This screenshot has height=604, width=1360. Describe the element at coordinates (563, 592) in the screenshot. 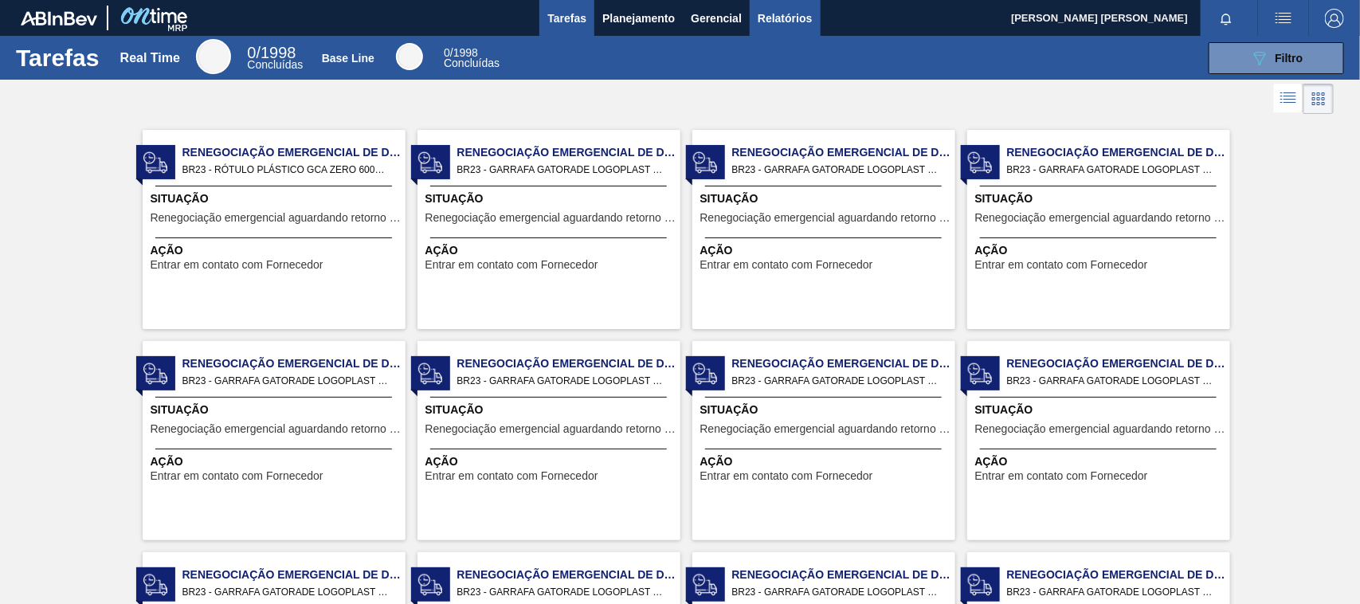

I see `span: BR23 - GARRAFA GATORADE LOGOPLAST Pedido - 1984889` at that location.